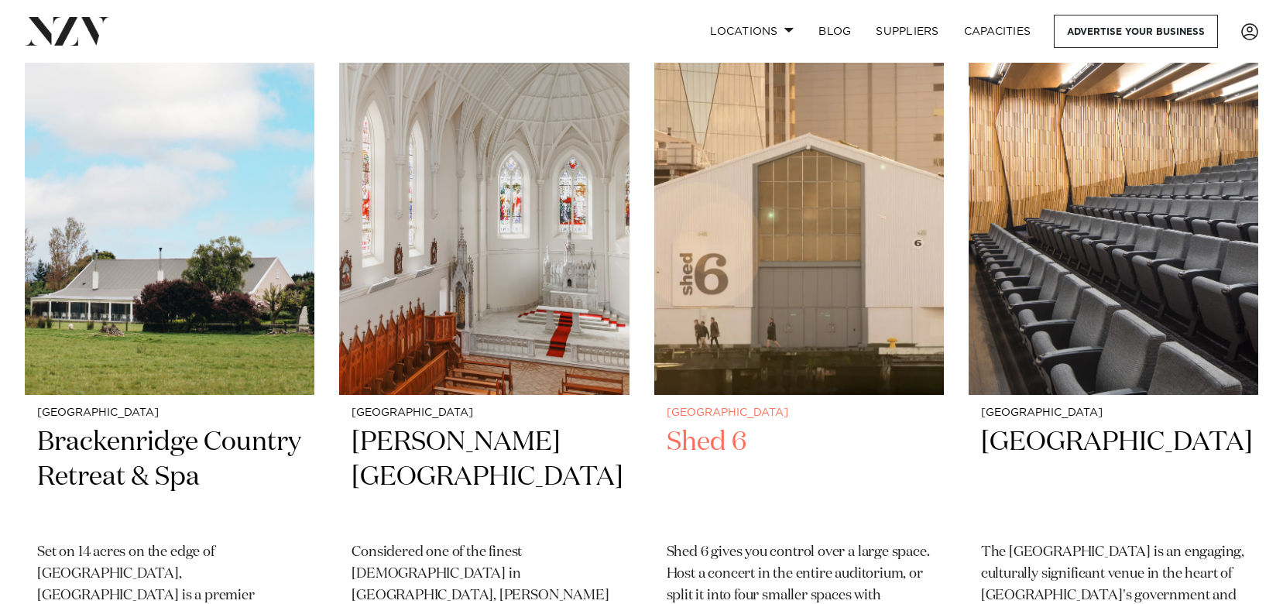 This screenshot has height=604, width=1283. Describe the element at coordinates (1136, 31) in the screenshot. I see `a: Advertise your business` at that location.